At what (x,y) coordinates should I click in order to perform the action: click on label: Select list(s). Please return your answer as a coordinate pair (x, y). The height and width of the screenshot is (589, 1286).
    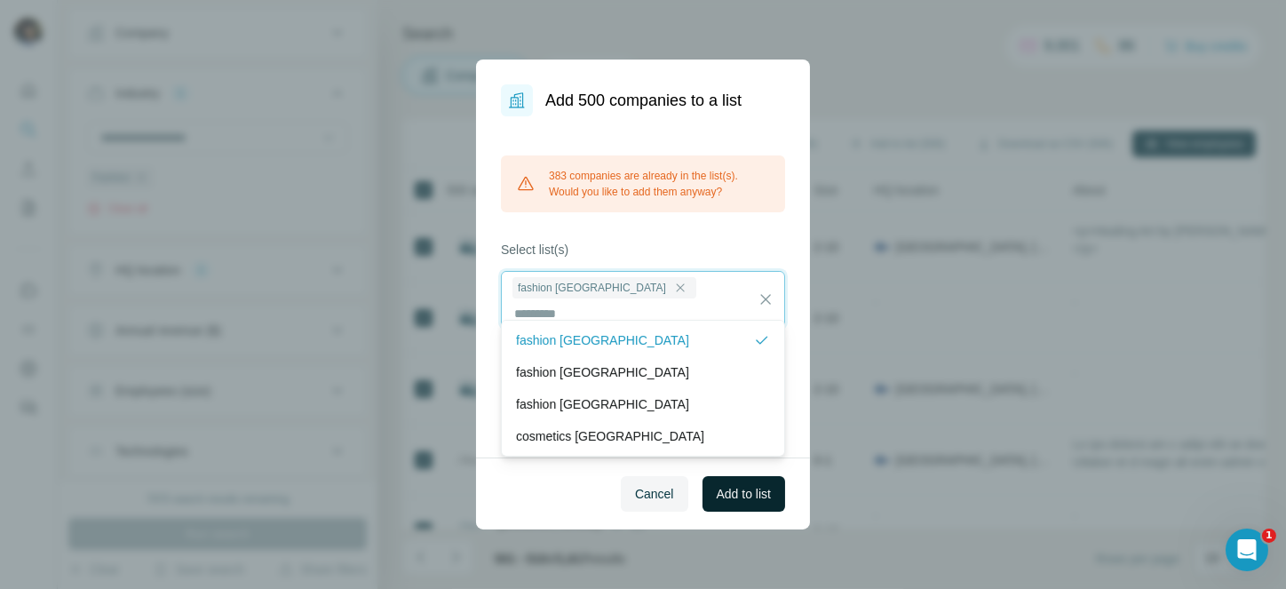
    Looking at the image, I should click on (643, 250).